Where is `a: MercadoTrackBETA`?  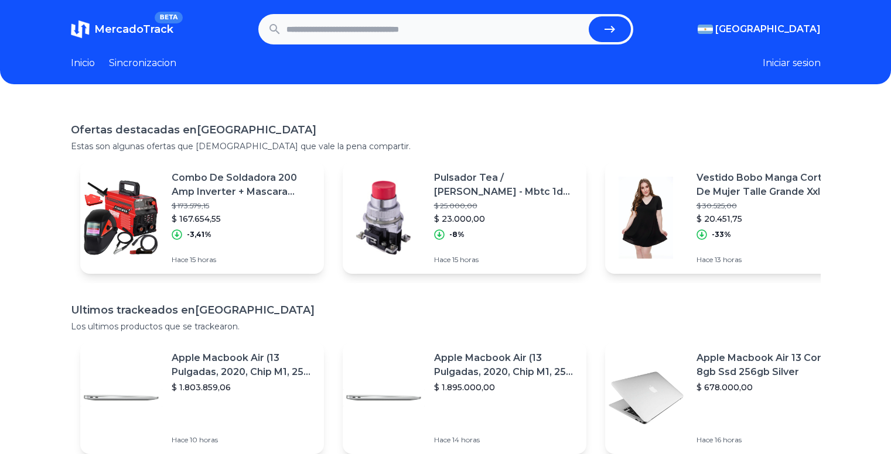 a: MercadoTrackBETA is located at coordinates (122, 29).